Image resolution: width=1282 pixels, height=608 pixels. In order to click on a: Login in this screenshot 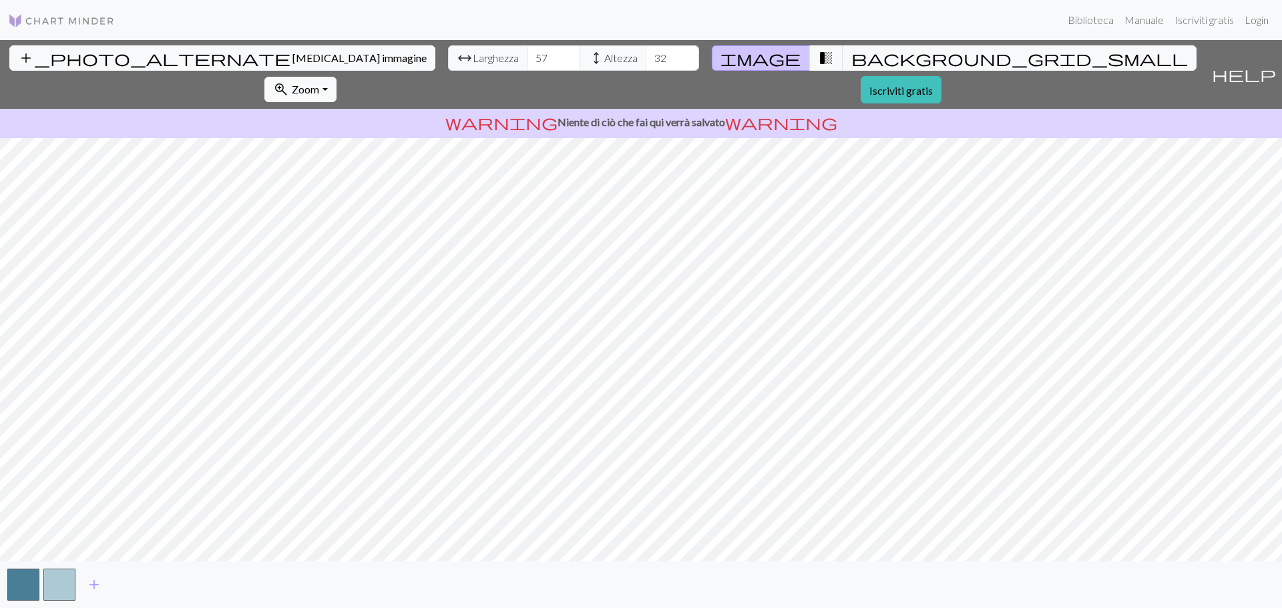, I will do `click(1257, 20)`.